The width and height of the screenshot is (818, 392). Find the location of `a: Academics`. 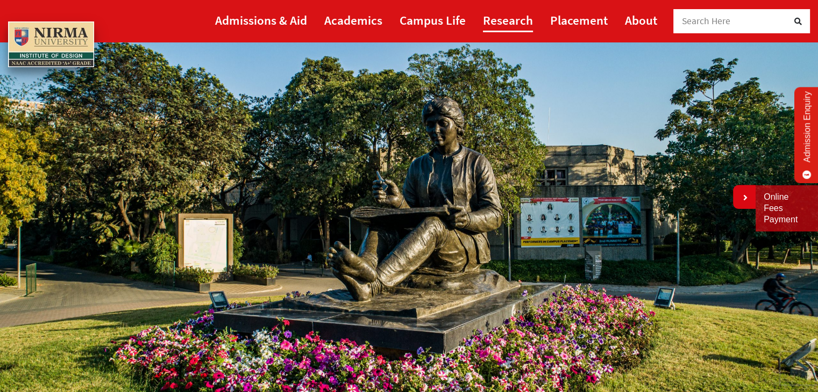

a: Academics is located at coordinates (353, 20).